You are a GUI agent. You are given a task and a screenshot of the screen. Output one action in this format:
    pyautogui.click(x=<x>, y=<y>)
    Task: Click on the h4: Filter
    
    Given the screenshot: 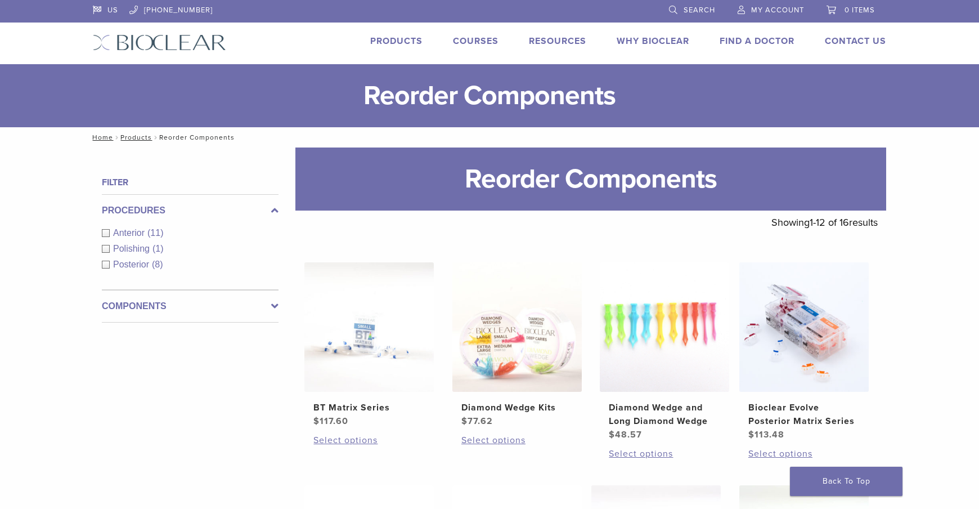 What is the action you would take?
    pyautogui.click(x=190, y=182)
    